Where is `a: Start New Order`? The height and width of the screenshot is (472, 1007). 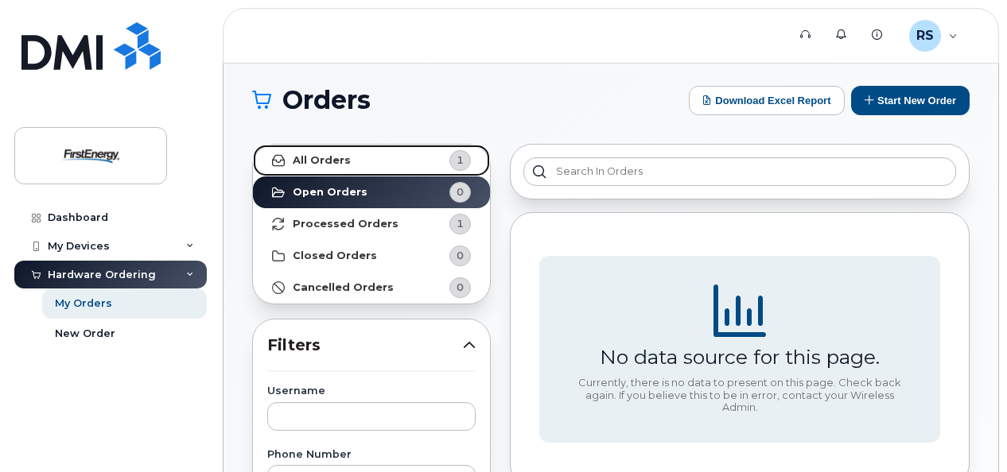
a: Start New Order is located at coordinates (910, 100).